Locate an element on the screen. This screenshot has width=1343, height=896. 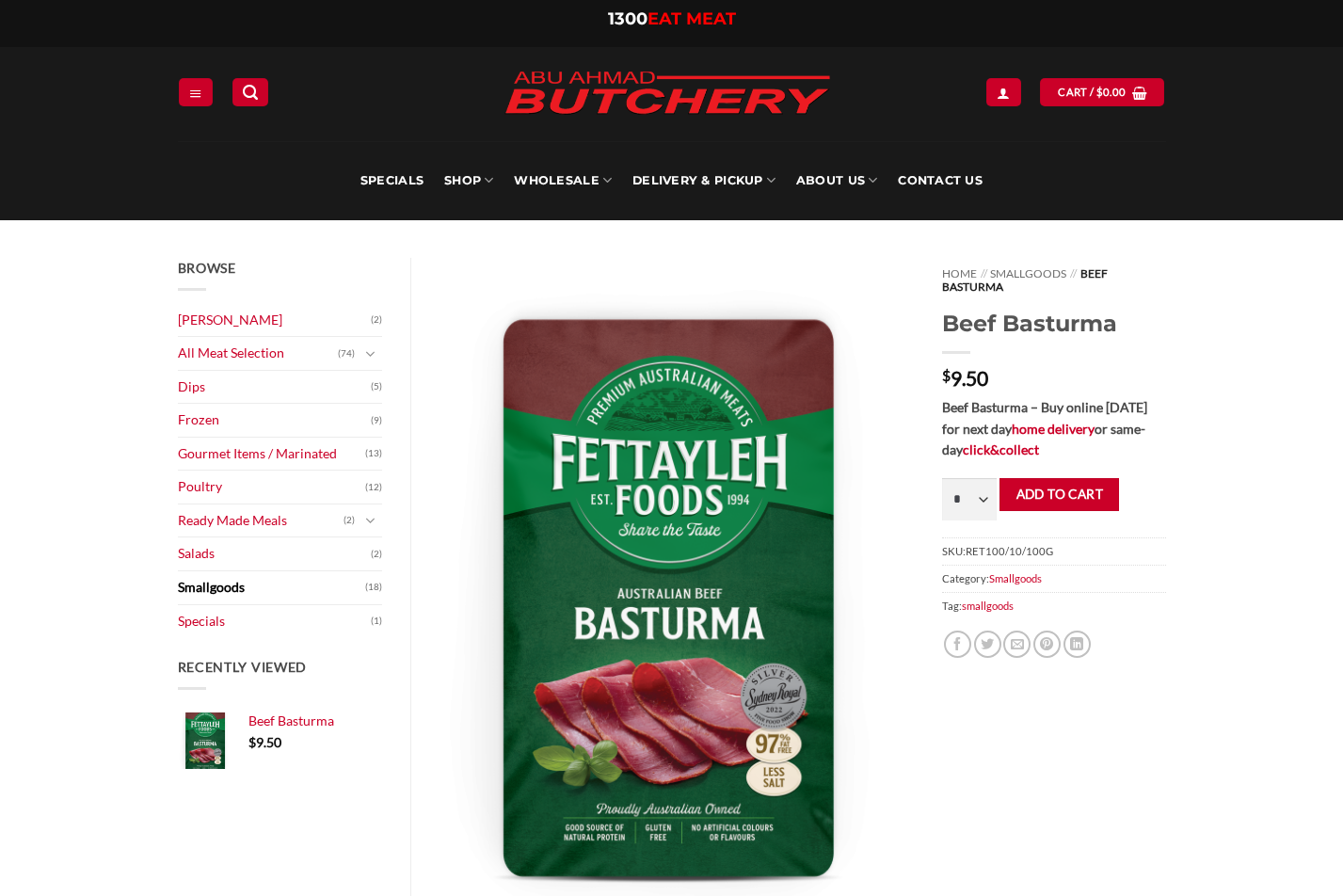
h1: Beef Basturma is located at coordinates (1053, 322).